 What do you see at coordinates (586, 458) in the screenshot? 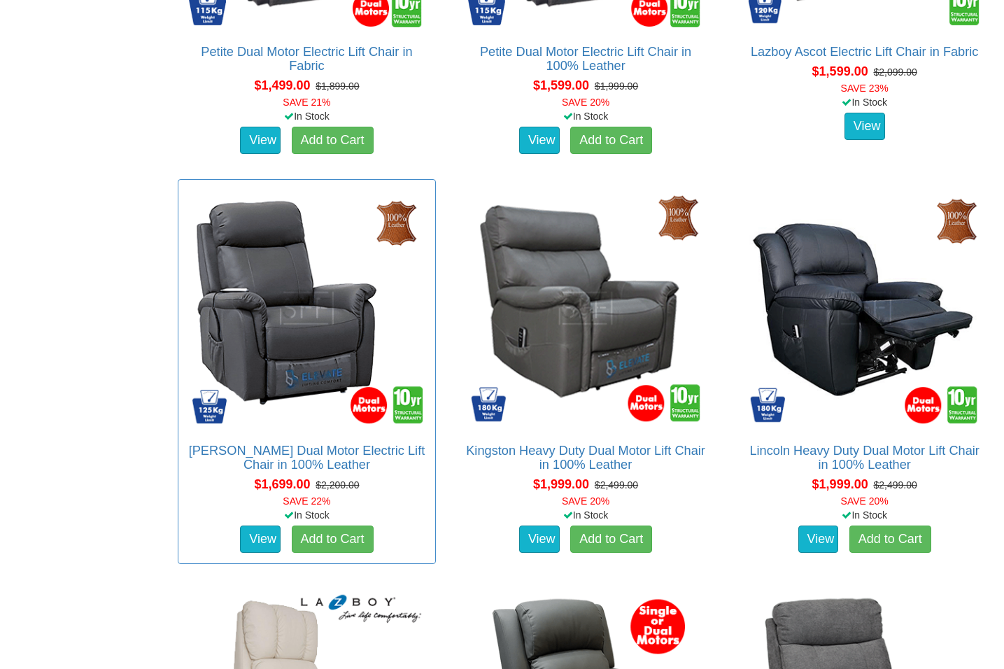
I see `a: Kingston Heavy Duty Dual Motor Lift Chair in 100% Leather` at bounding box center [586, 458].